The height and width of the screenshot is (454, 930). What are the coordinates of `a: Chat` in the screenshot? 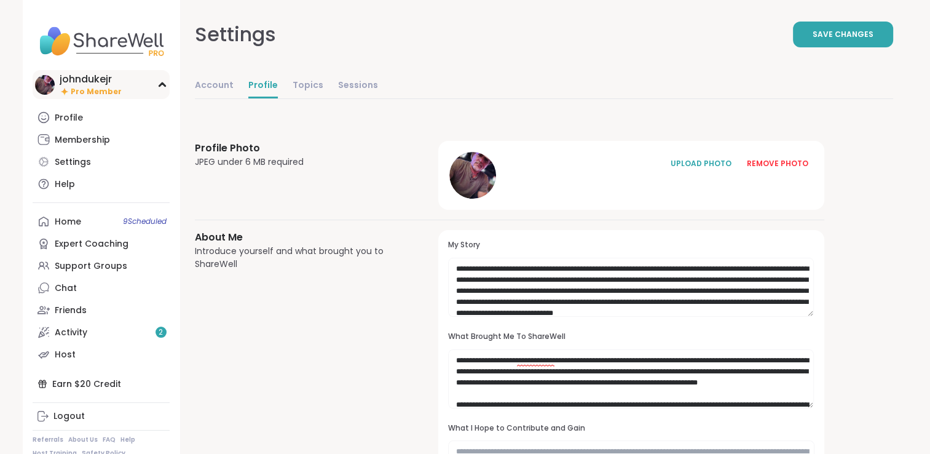 It's located at (101, 288).